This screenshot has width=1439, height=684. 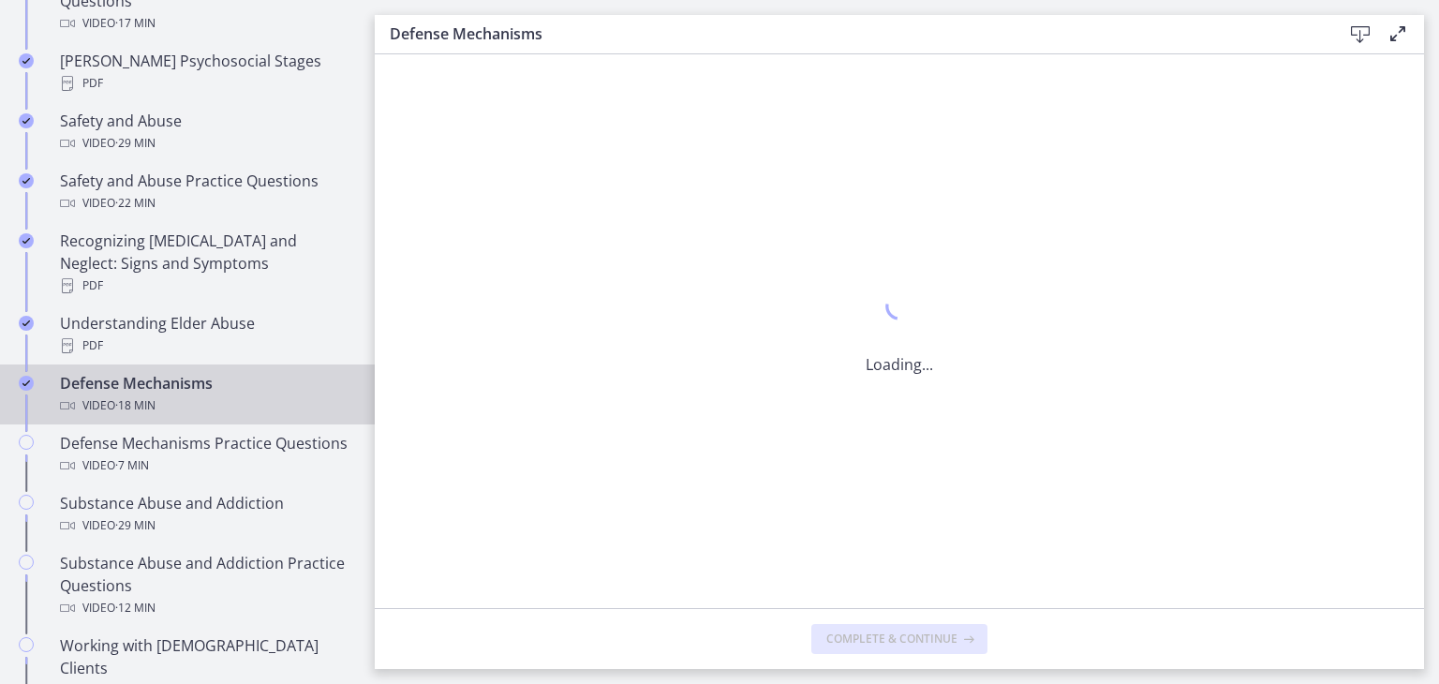 I want to click on div: Safety and Abuse Practice Questions, so click(x=206, y=192).